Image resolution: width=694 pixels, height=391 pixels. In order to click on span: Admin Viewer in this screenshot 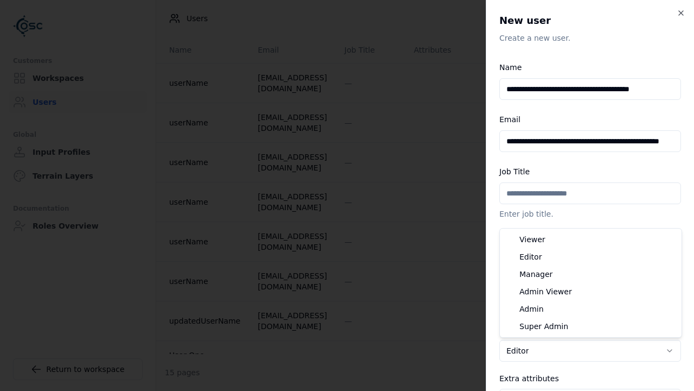, I will do `click(546, 291)`.